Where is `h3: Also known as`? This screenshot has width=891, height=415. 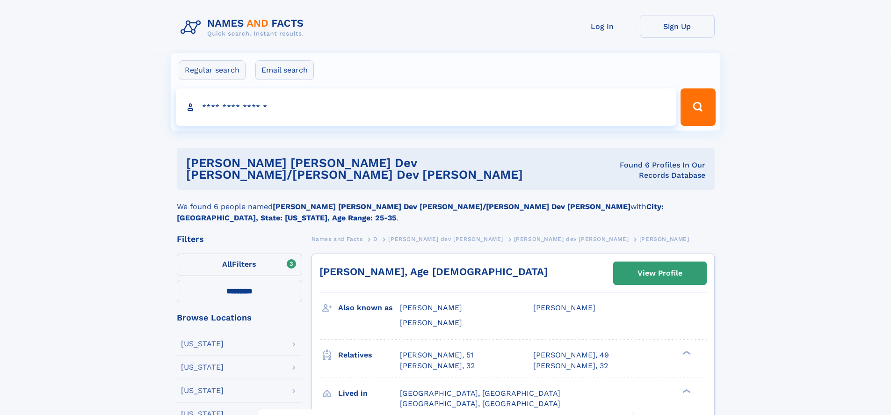
h3: Also known as is located at coordinates (369, 308).